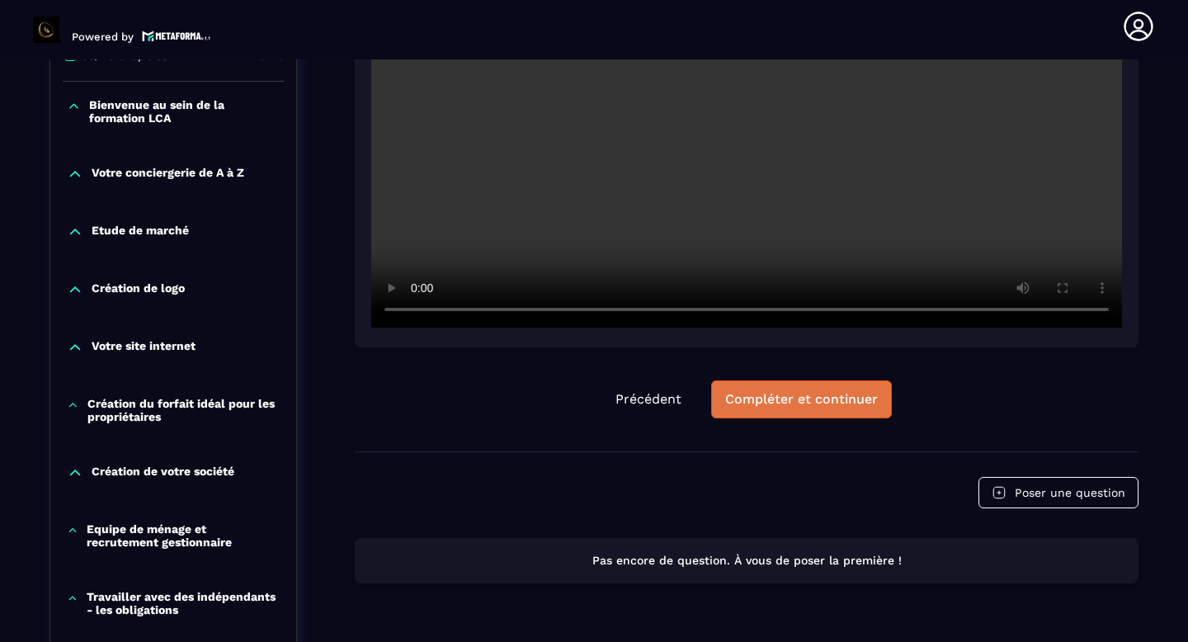 This screenshot has height=642, width=1188. What do you see at coordinates (140, 232) in the screenshot?
I see `p: Etude de marché` at bounding box center [140, 232].